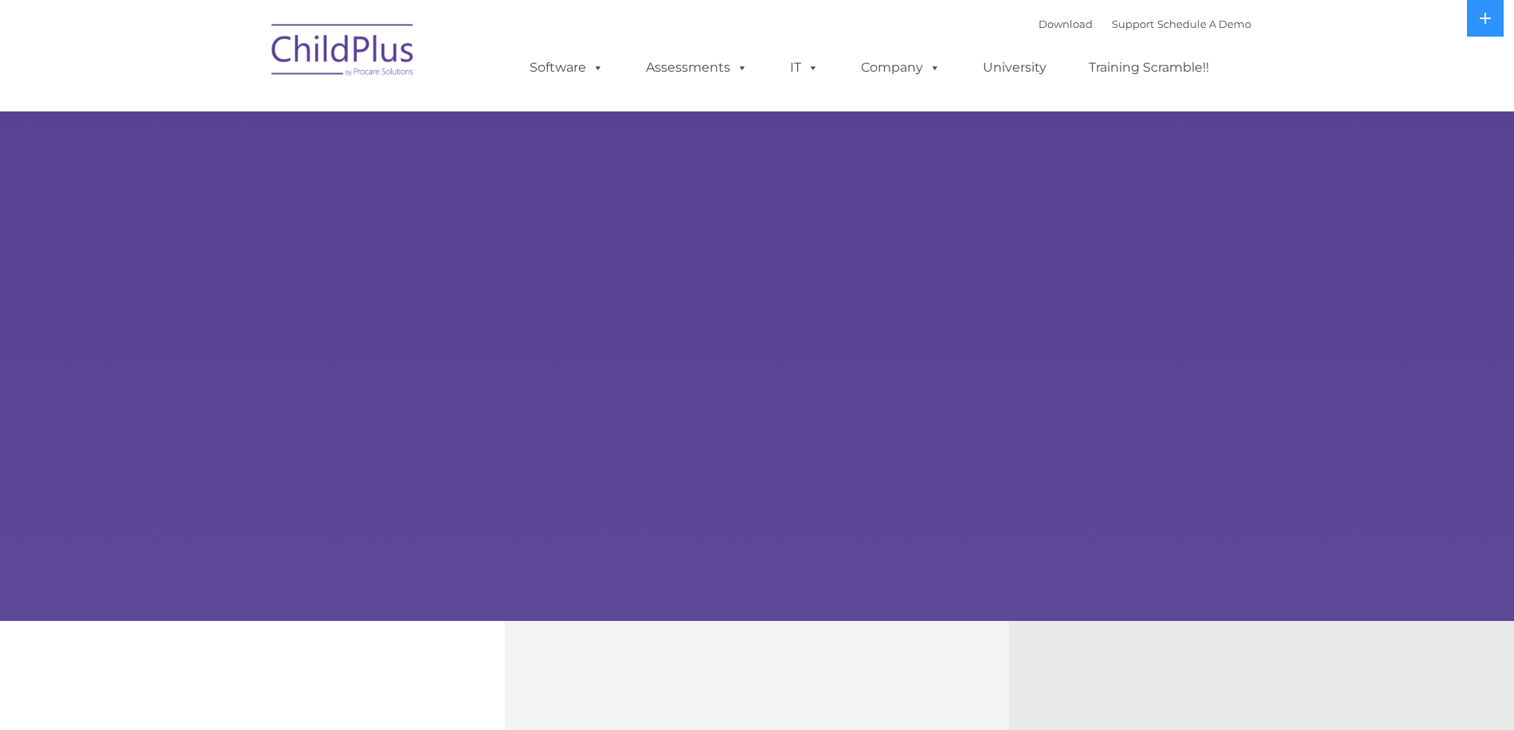  Describe the element at coordinates (1204, 24) in the screenshot. I see `a: Schedule A Demo` at that location.